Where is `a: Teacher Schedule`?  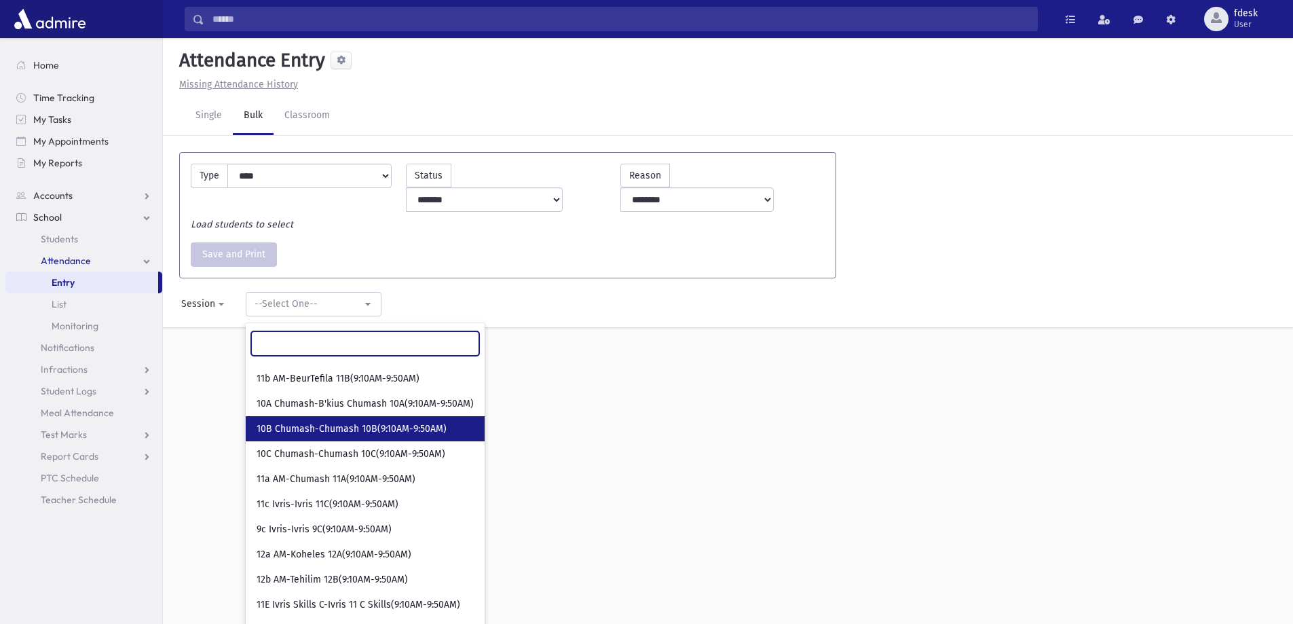 a: Teacher Schedule is located at coordinates (84, 500).